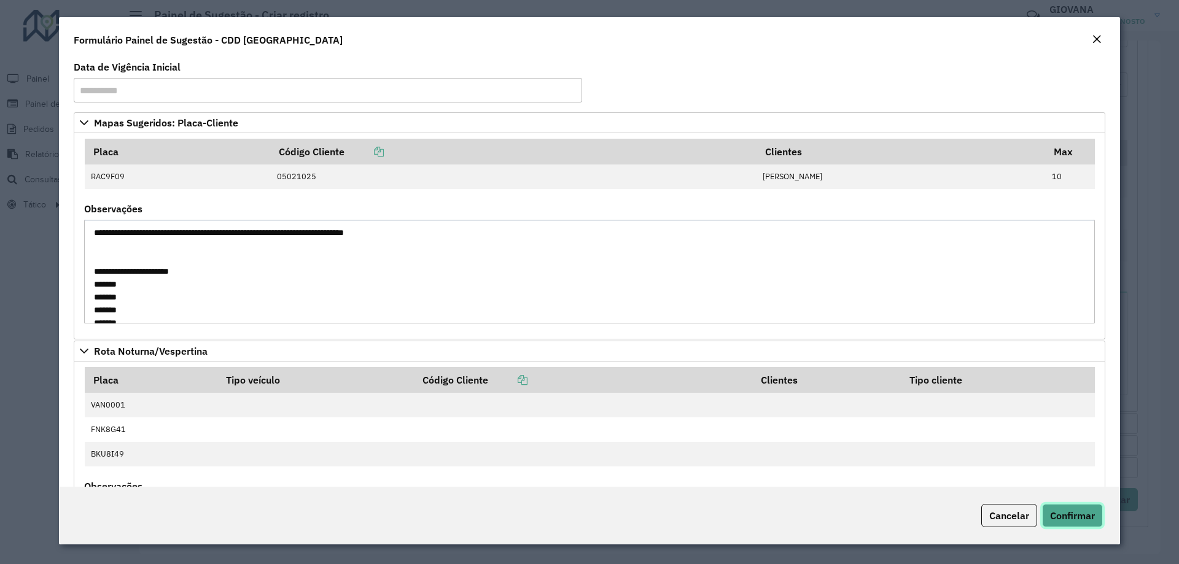 Image resolution: width=1179 pixels, height=564 pixels. Describe the element at coordinates (589, 351) in the screenshot. I see `a: Rota Noturna/Vespertina` at that location.